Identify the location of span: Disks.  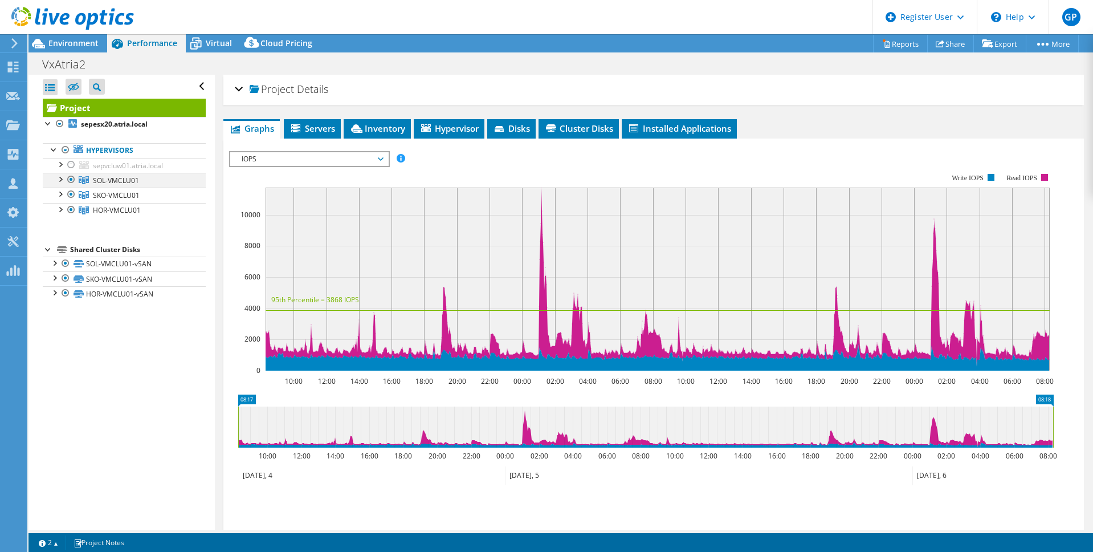
(511, 128).